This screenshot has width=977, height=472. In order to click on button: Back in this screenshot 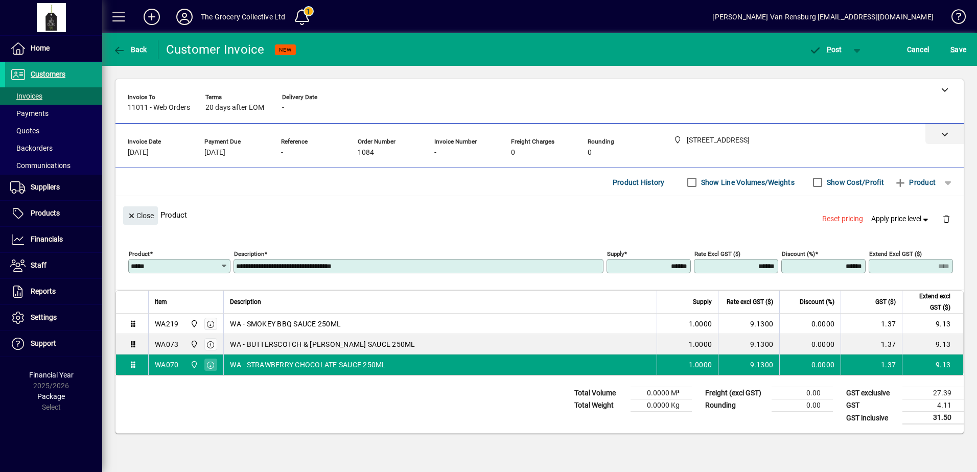, I will do `click(130, 50)`.